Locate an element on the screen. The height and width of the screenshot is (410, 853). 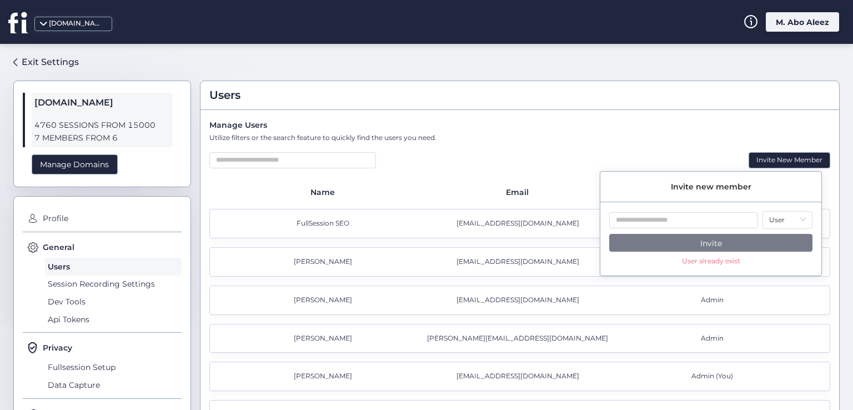
a: Exit Settings is located at coordinates (46, 62).